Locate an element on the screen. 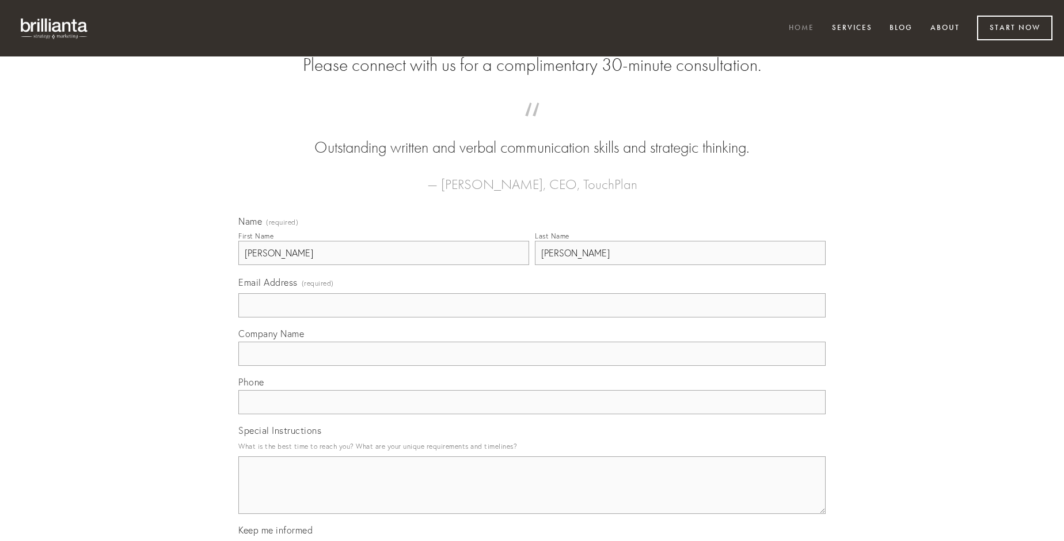 This screenshot has width=1064, height=541. a: Services is located at coordinates (852, 28).